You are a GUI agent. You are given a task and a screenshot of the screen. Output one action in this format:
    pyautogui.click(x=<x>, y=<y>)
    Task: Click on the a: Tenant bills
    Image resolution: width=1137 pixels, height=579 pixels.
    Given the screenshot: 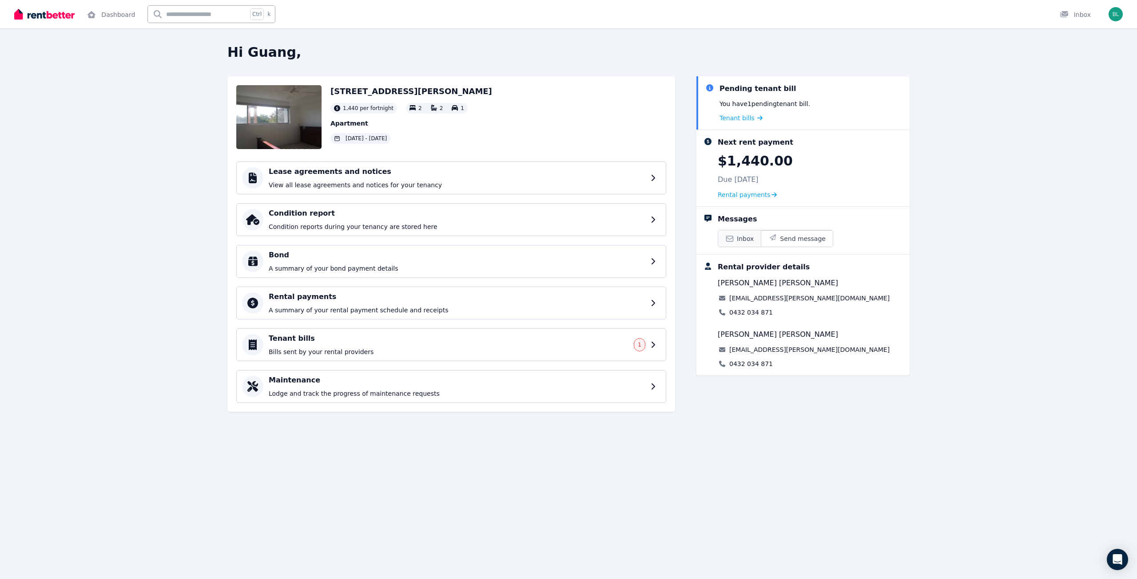 What is the action you would take?
    pyautogui.click(x=741, y=118)
    